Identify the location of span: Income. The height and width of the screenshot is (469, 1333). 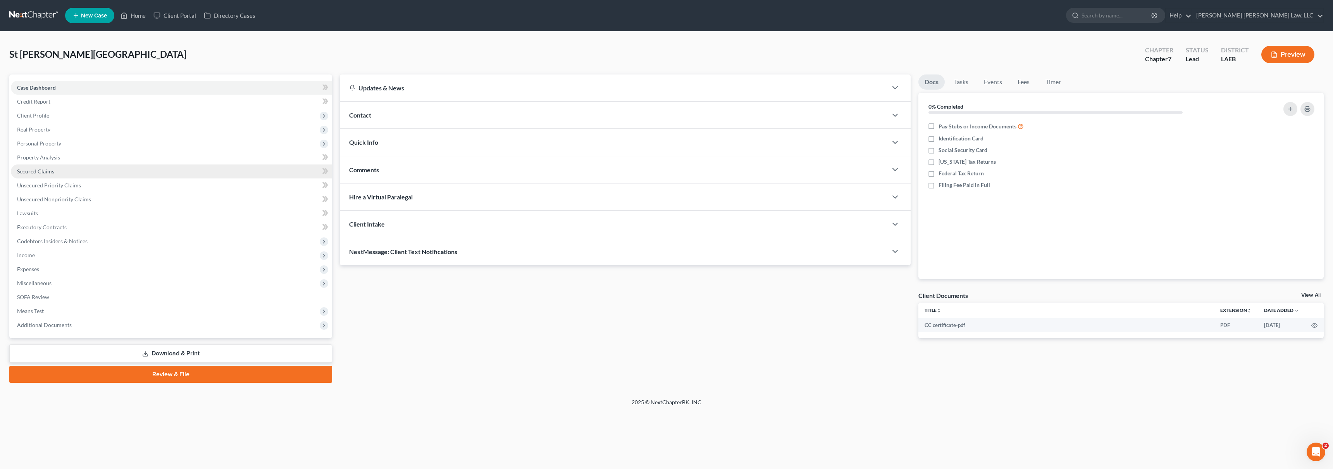
(26, 255).